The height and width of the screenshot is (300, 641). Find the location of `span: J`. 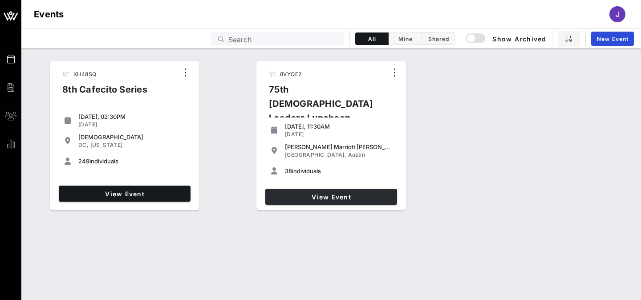

span: J is located at coordinates (617, 14).